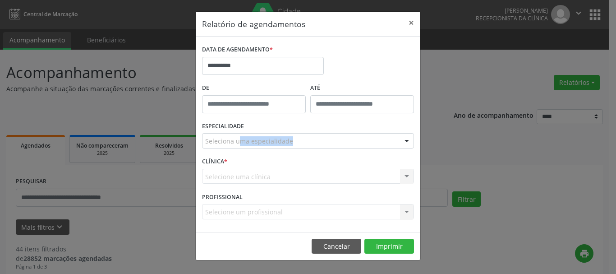 This screenshot has height=274, width=616. What do you see at coordinates (254, 88) in the screenshot?
I see `label: De` at bounding box center [254, 88].